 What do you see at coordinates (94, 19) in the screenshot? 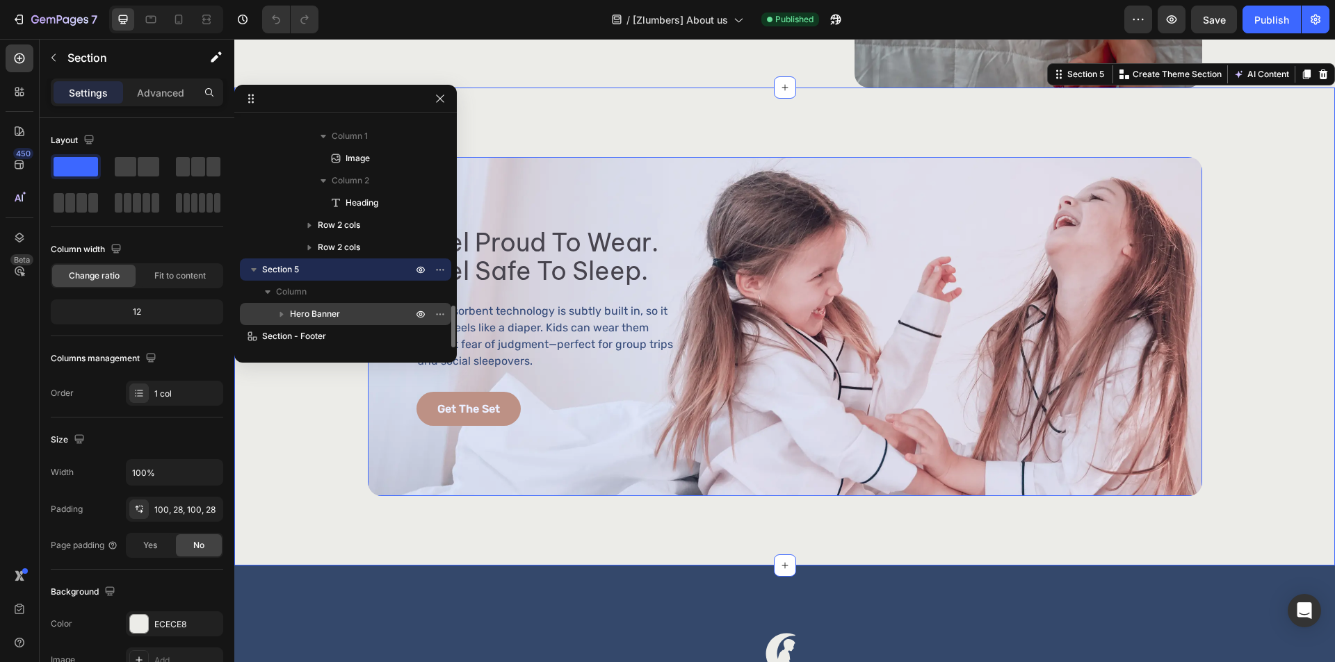
I see `p: 7` at bounding box center [94, 19].